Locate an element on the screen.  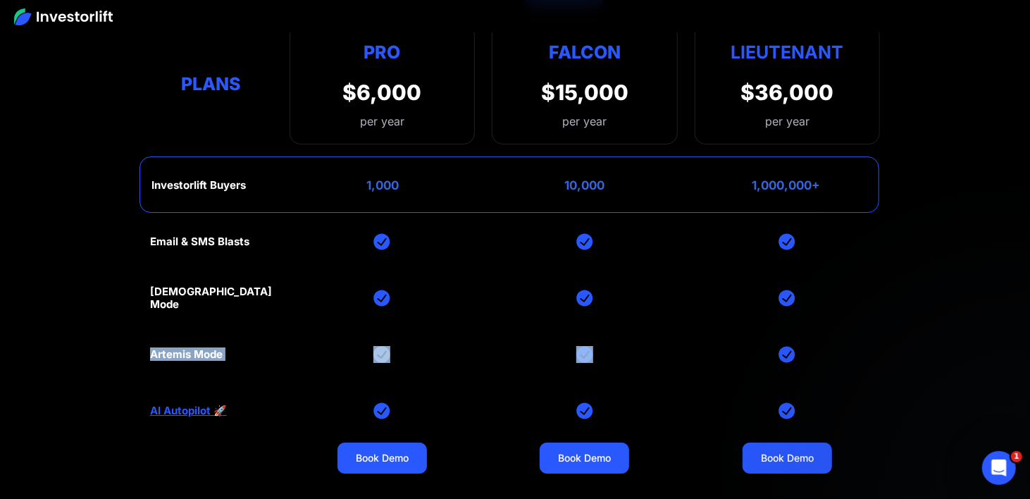
a: AI Autopilot 🚀 is located at coordinates (188, 411).